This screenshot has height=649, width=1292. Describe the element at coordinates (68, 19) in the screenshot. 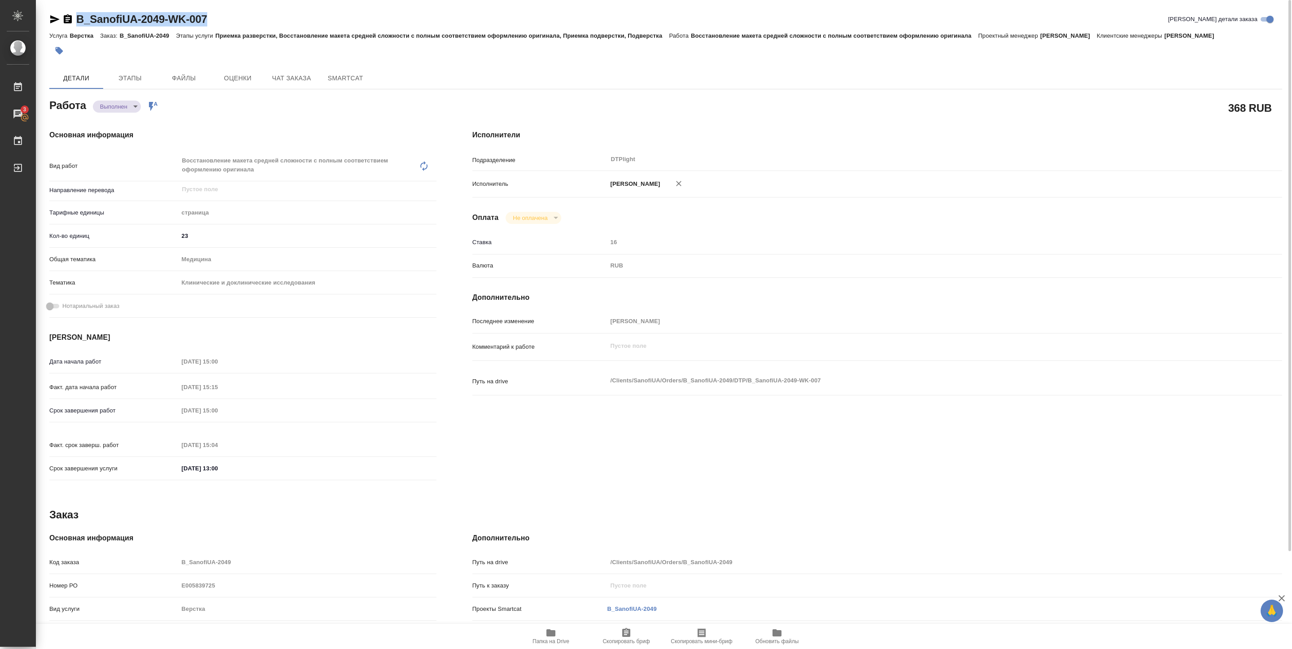

I see `button: Скопировать ссылку` at that location.